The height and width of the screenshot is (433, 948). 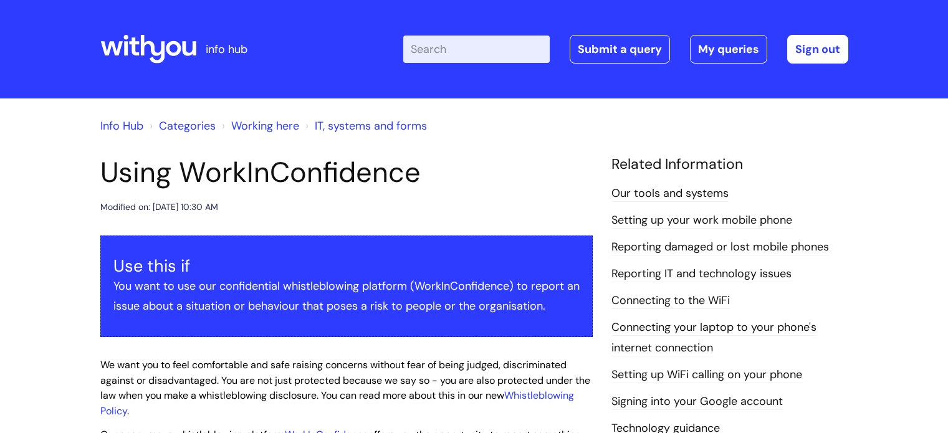 What do you see at coordinates (346, 266) in the screenshot?
I see `h3: Use this if` at bounding box center [346, 266].